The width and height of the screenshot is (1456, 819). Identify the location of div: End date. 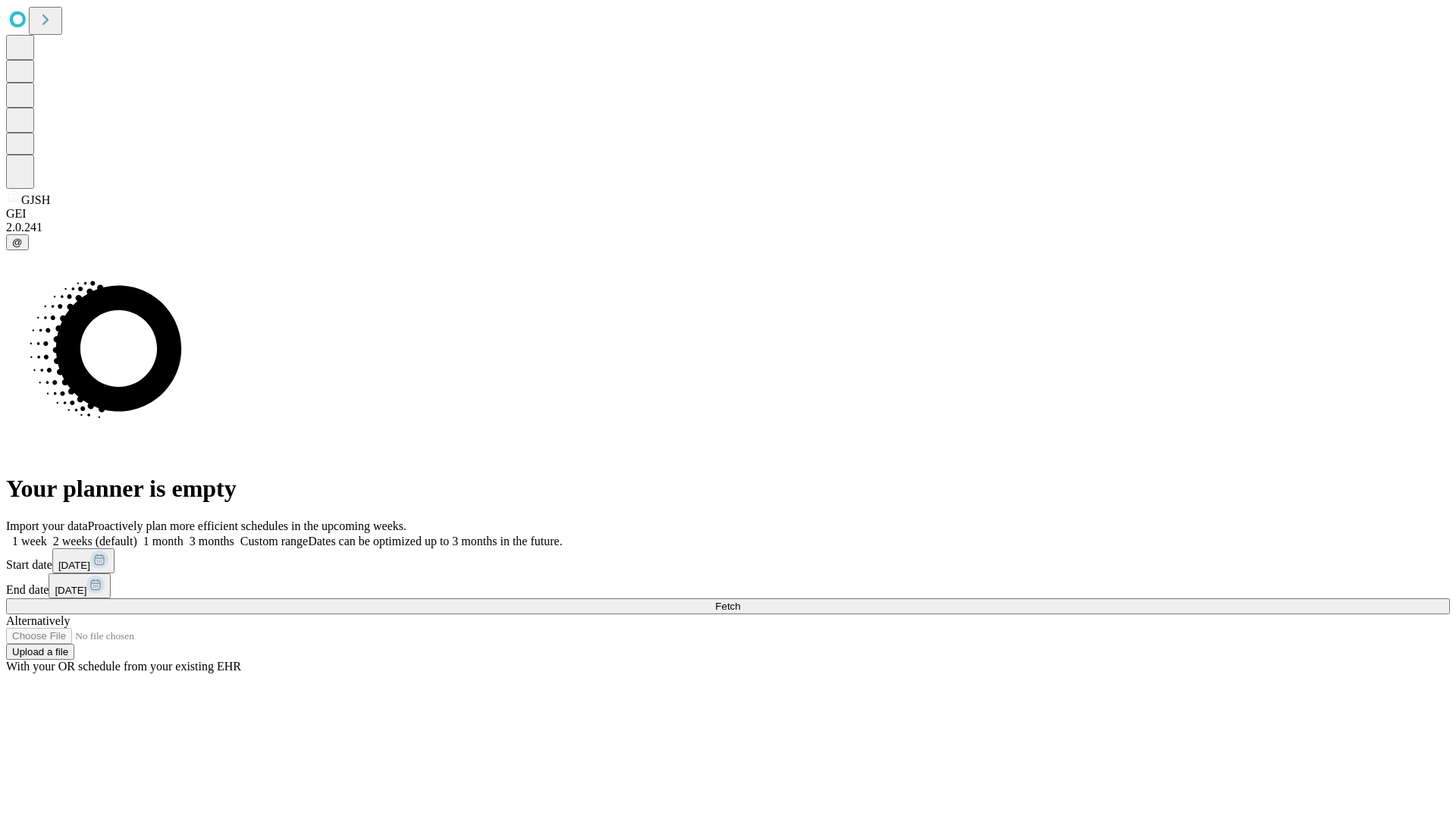
(728, 586).